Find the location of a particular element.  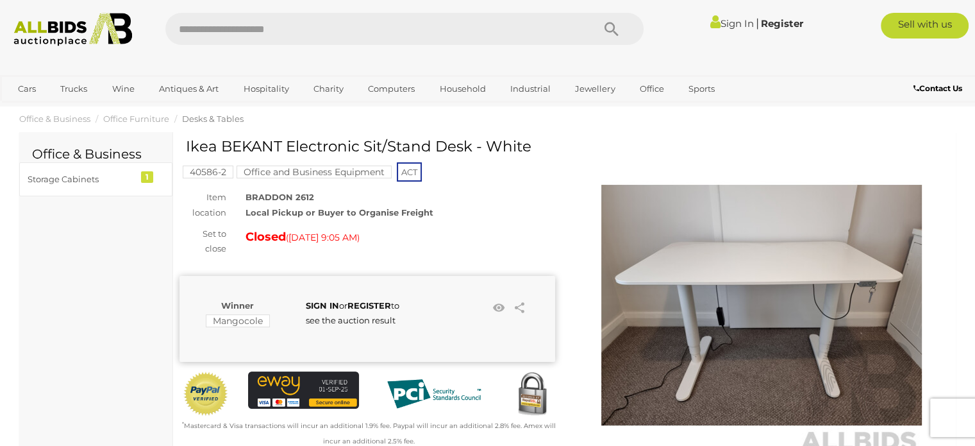

a: Jewellery is located at coordinates (595, 88).